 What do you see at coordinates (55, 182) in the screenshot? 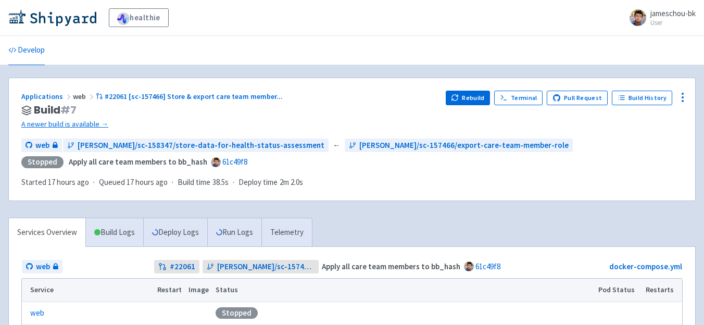
I see `span: Started` at bounding box center [55, 182].